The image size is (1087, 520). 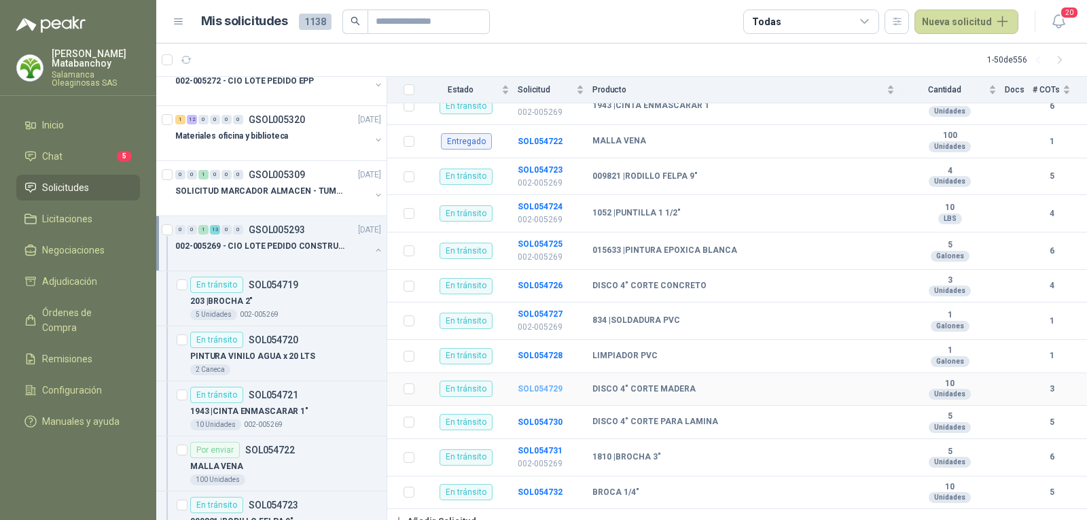 What do you see at coordinates (78, 187) in the screenshot?
I see `a: Solicitudes` at bounding box center [78, 187].